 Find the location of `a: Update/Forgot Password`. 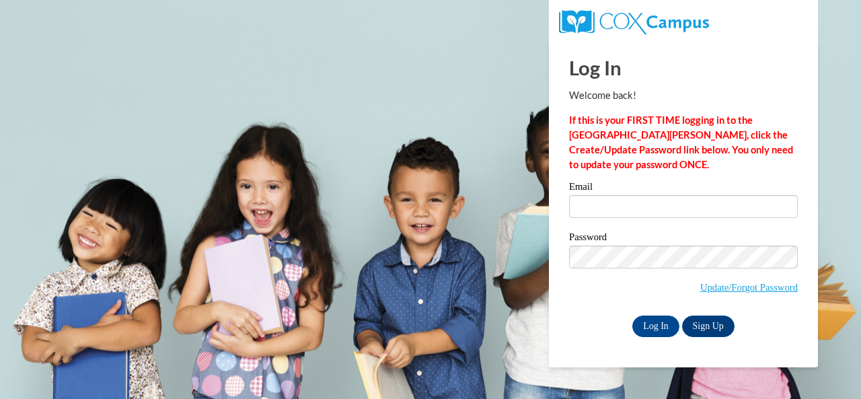

a: Update/Forgot Password is located at coordinates (749, 287).